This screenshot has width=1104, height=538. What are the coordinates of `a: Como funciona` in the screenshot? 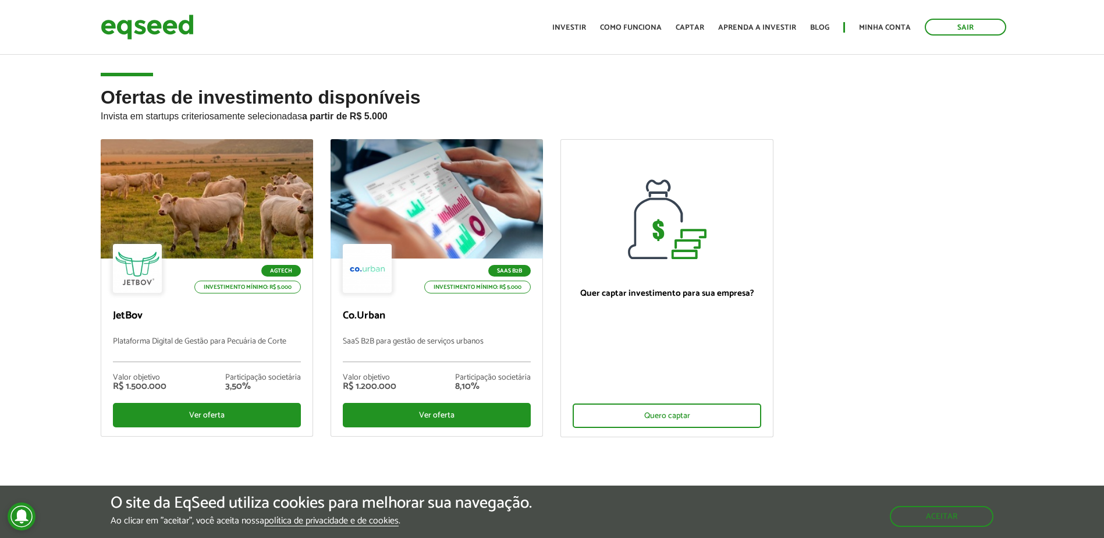 It's located at (631, 27).